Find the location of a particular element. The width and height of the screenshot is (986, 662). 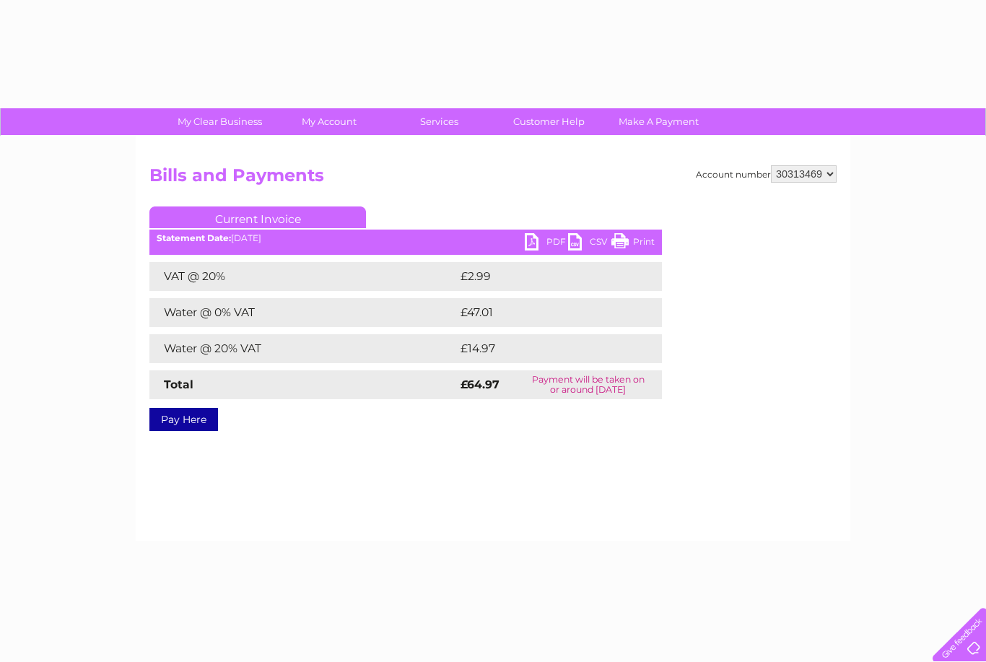

a: Print is located at coordinates (633, 243).